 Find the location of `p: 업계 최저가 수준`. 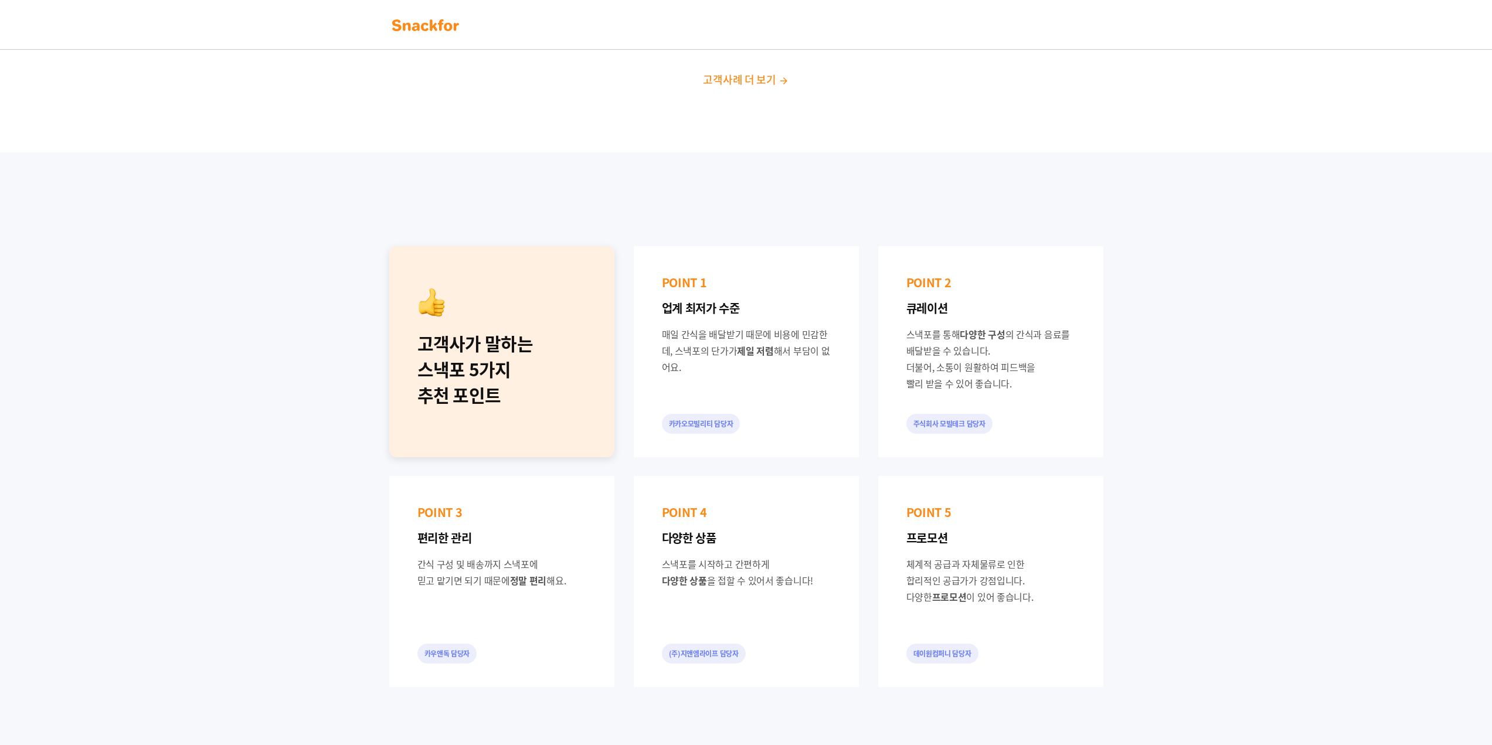

p: 업계 최저가 수준 is located at coordinates (746, 308).